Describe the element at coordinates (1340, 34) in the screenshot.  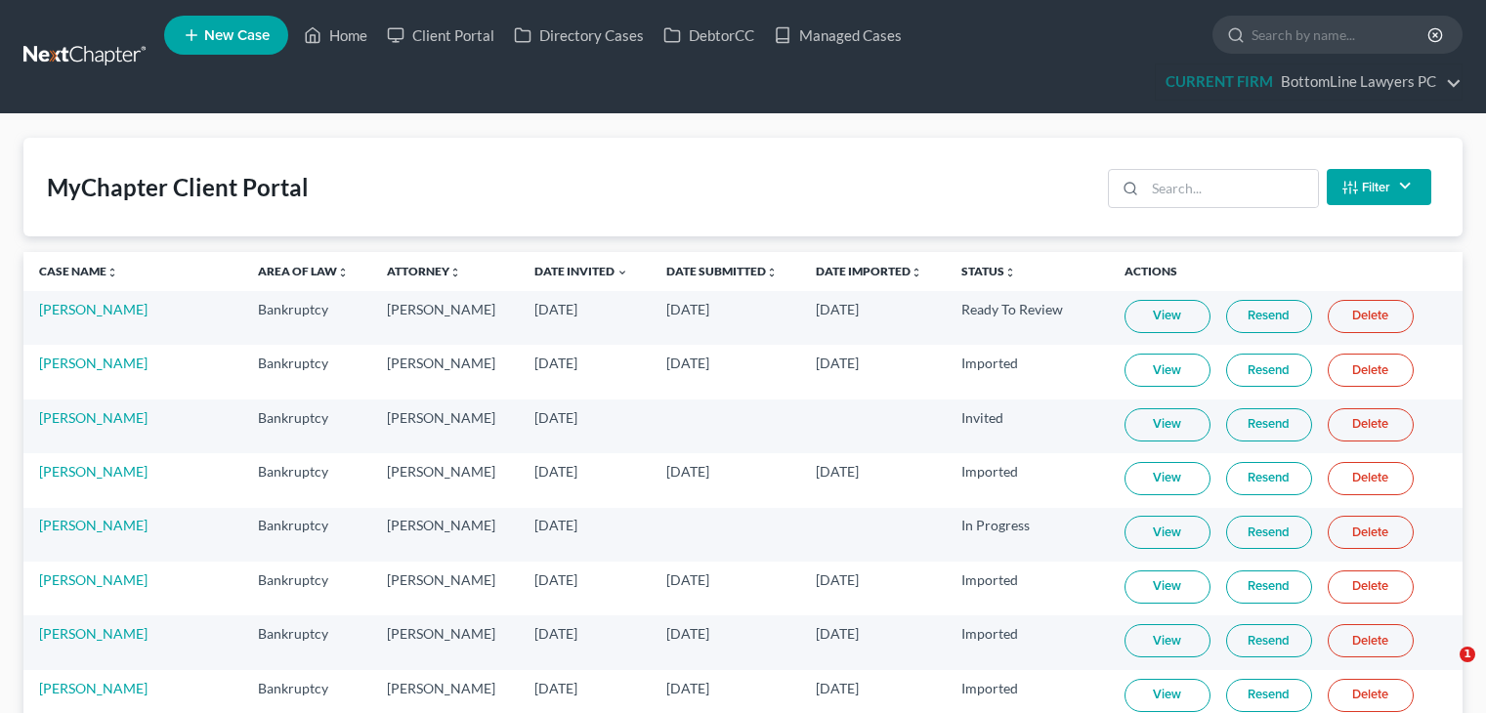
I see `input: Search by name...` at that location.